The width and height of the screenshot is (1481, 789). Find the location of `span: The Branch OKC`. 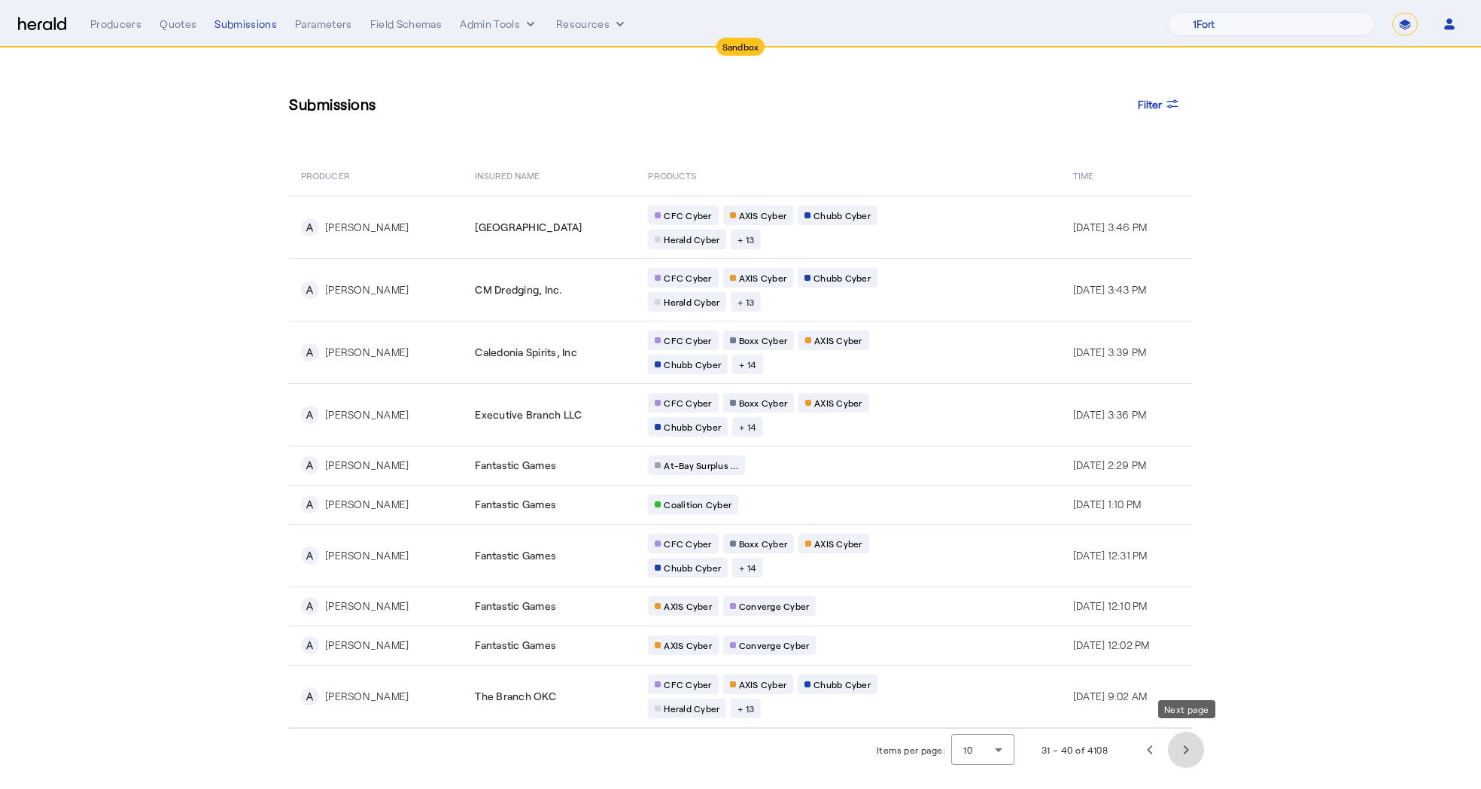

span: The Branch OKC is located at coordinates (516, 696).